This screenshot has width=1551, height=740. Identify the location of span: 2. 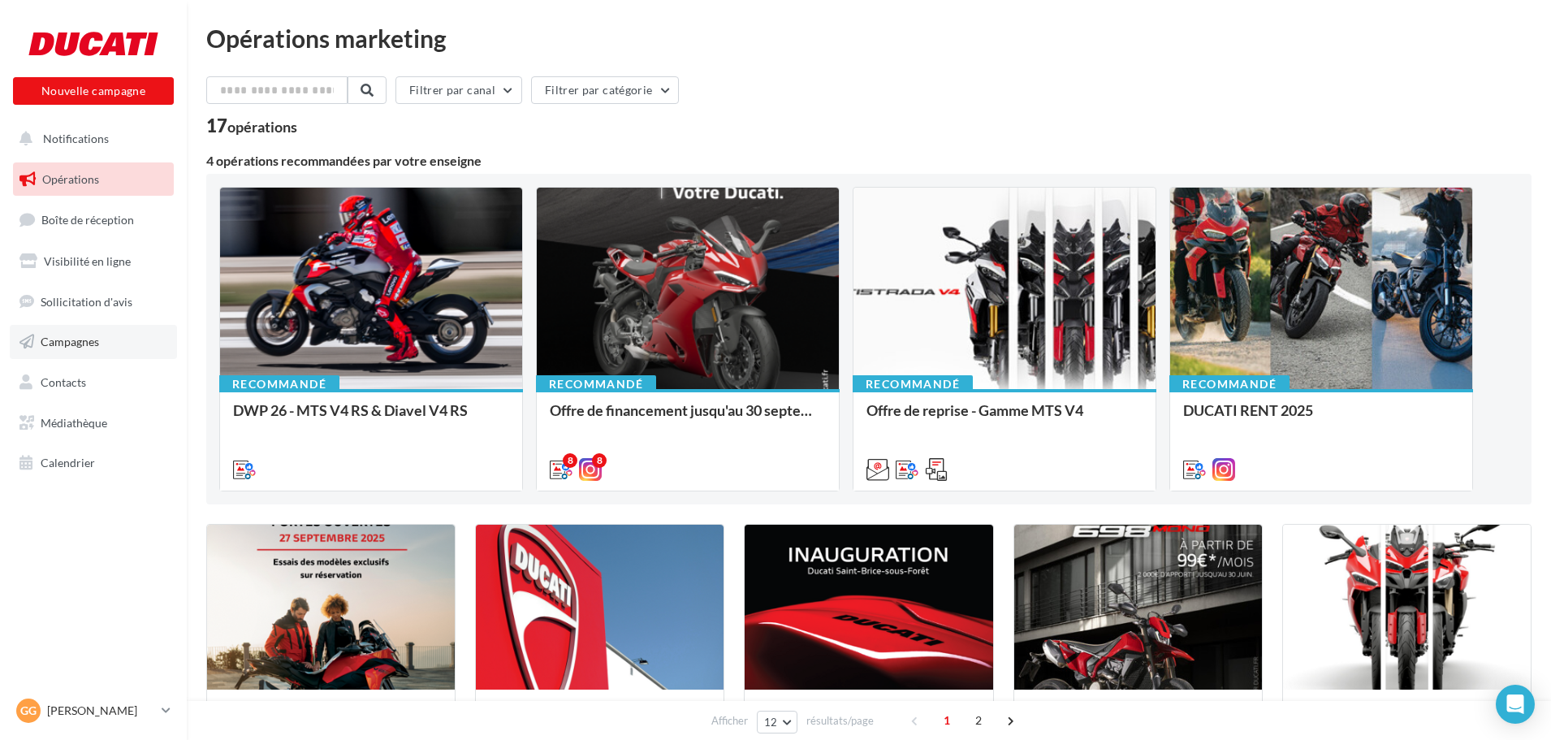
(979, 720).